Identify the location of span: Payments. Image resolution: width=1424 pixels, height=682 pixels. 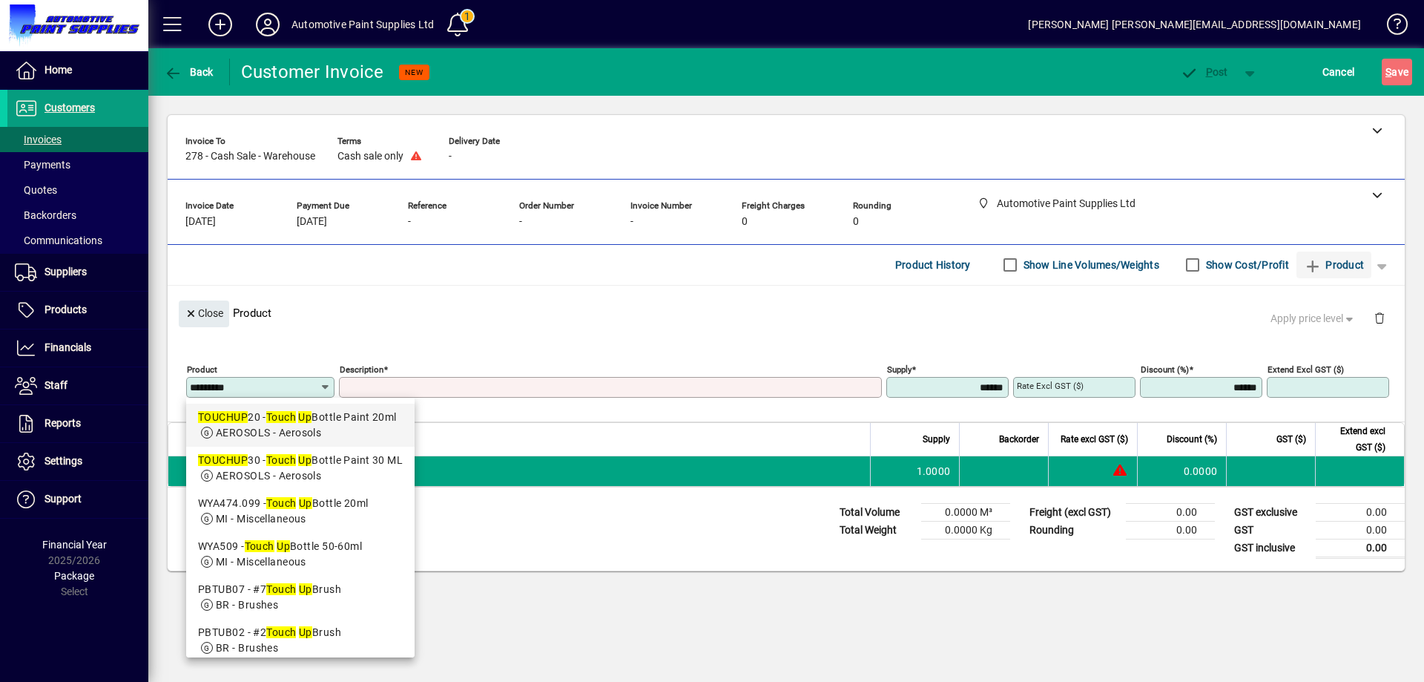
(42, 165).